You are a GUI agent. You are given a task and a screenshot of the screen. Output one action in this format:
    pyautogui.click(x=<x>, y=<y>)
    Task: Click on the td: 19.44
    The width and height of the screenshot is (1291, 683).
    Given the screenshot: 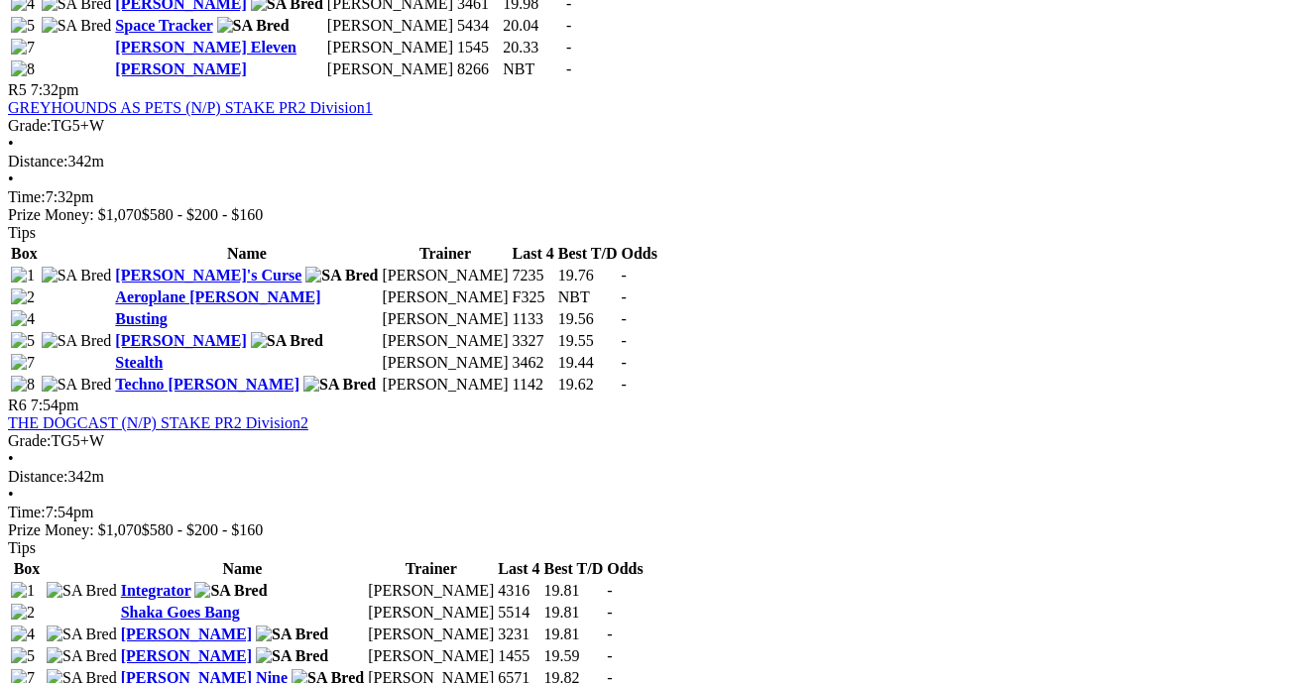 What is the action you would take?
    pyautogui.click(x=588, y=363)
    